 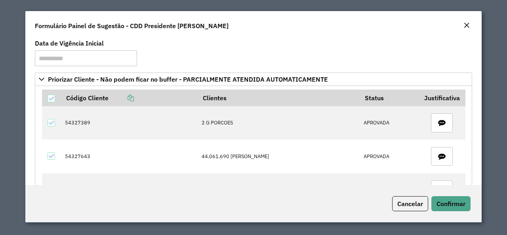 What do you see at coordinates (278, 98) in the screenshot?
I see `th: Clientes` at bounding box center [278, 98].